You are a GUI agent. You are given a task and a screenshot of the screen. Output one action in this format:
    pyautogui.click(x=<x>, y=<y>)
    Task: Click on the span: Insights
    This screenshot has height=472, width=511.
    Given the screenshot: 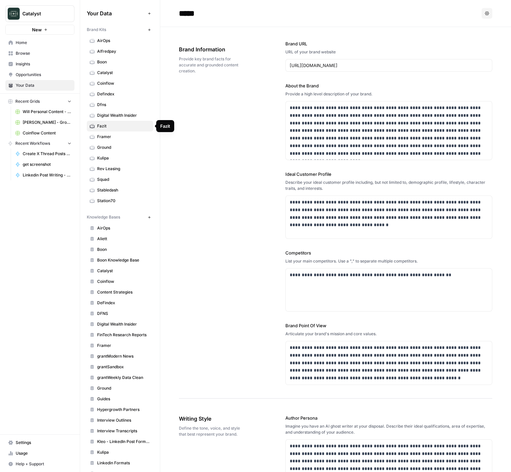 What is the action you would take?
    pyautogui.click(x=43, y=64)
    